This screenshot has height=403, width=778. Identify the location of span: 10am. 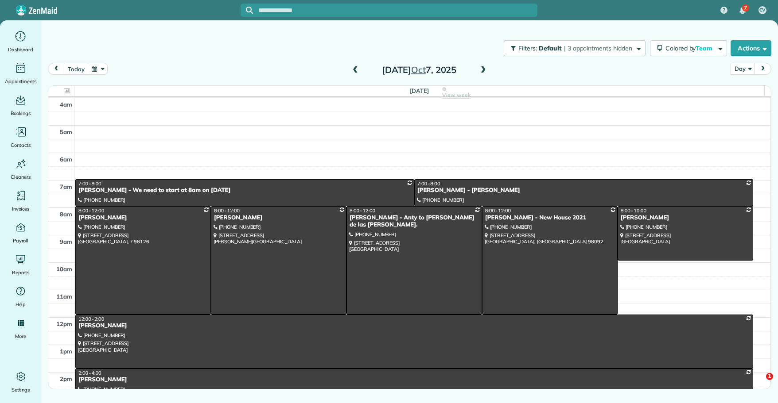
(64, 269).